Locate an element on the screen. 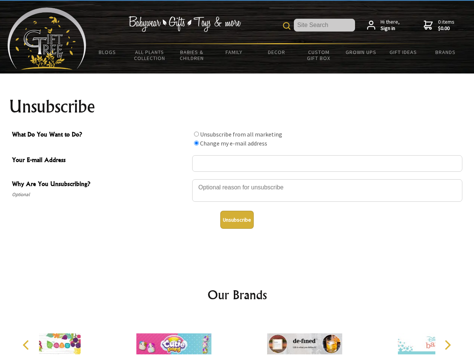  a: Custom Gift Box is located at coordinates (319, 55).